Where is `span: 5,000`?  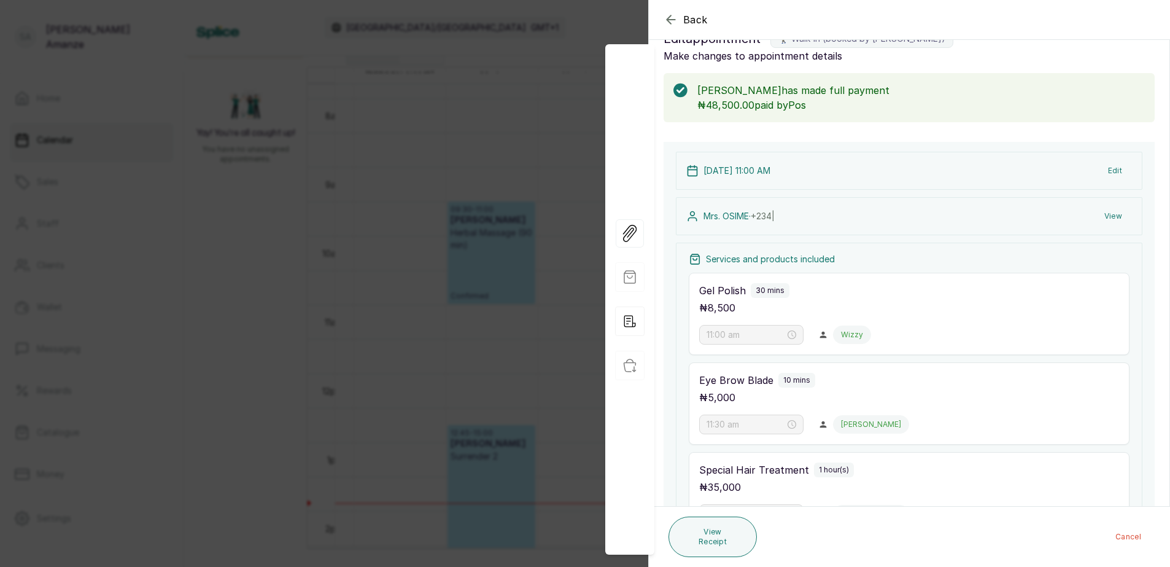
span: 5,000 is located at coordinates (721, 397).